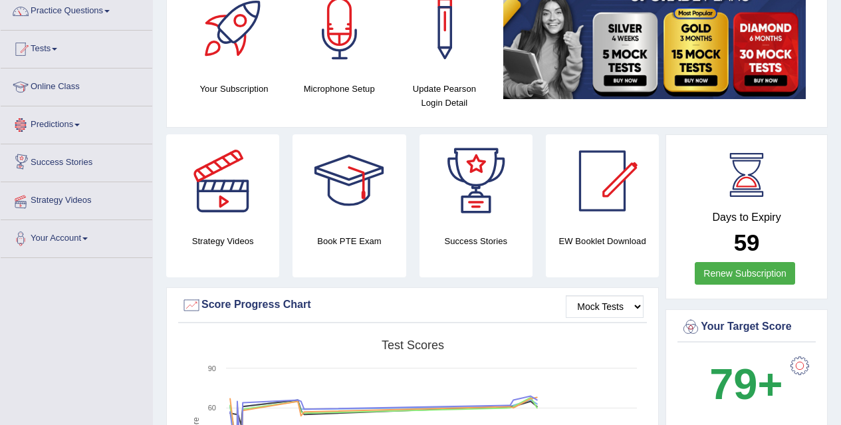 This screenshot has width=841, height=425. I want to click on tspan: Test scores, so click(413, 345).